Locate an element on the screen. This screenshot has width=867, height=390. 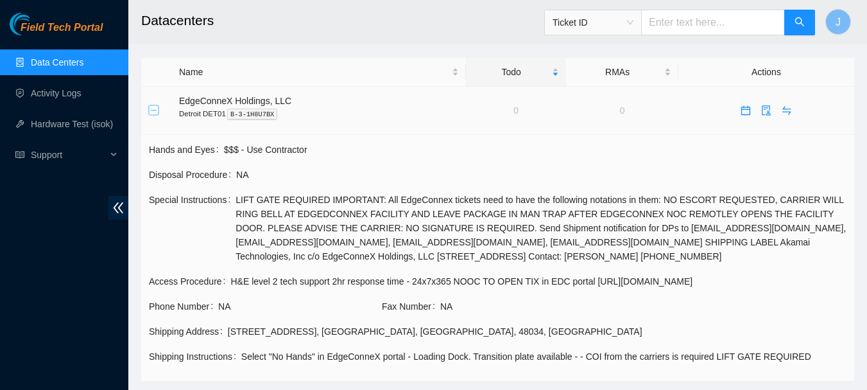
a: calendar is located at coordinates (746, 110).